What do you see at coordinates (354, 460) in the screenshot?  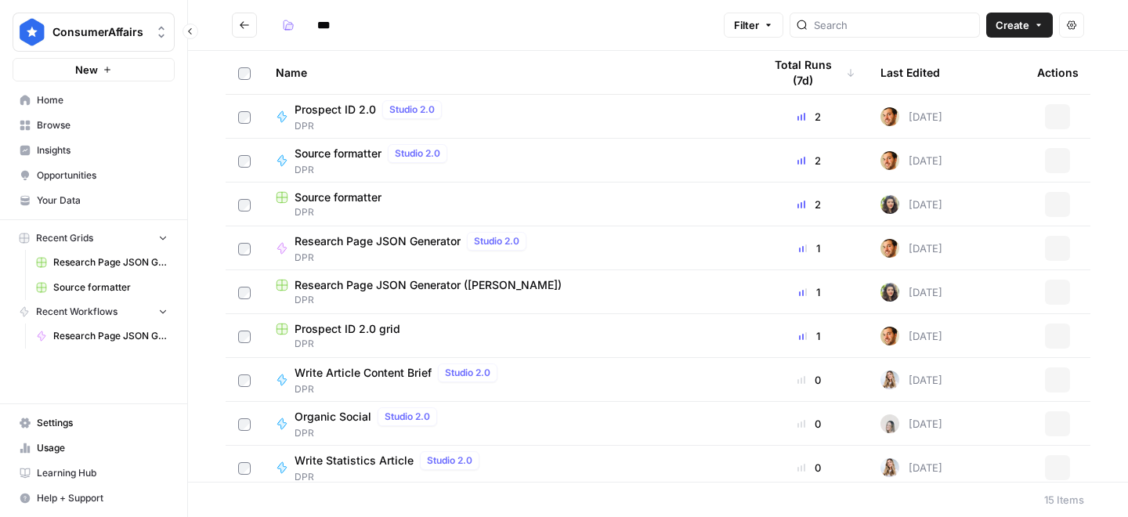 I see `span: Write Statistics Article` at bounding box center [354, 460].